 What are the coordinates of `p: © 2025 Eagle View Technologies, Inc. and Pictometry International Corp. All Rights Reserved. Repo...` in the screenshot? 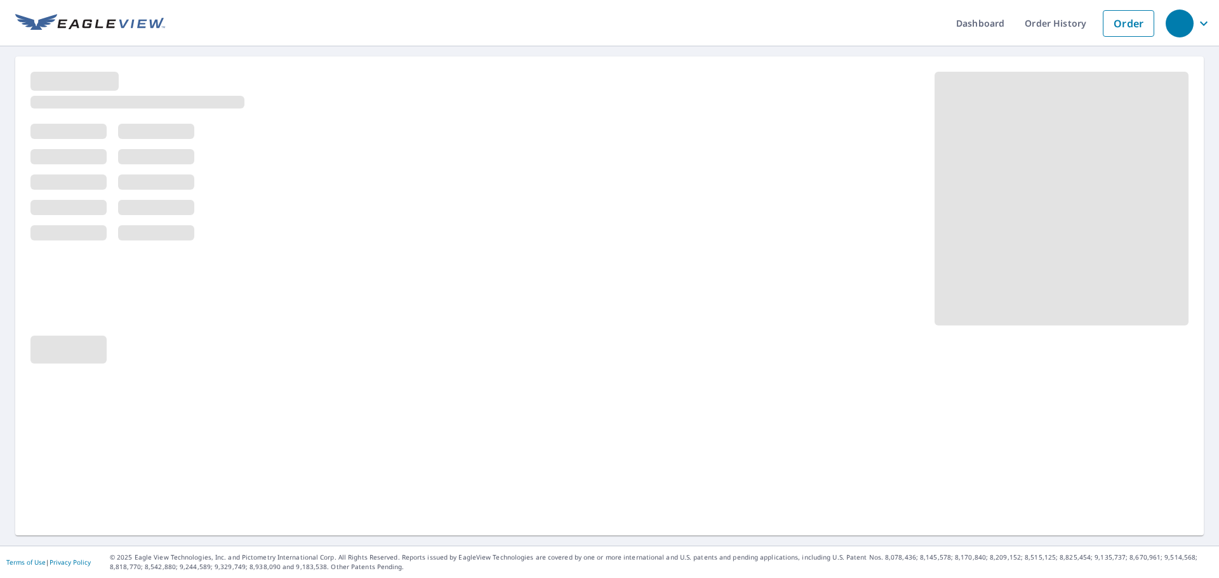 It's located at (661, 563).